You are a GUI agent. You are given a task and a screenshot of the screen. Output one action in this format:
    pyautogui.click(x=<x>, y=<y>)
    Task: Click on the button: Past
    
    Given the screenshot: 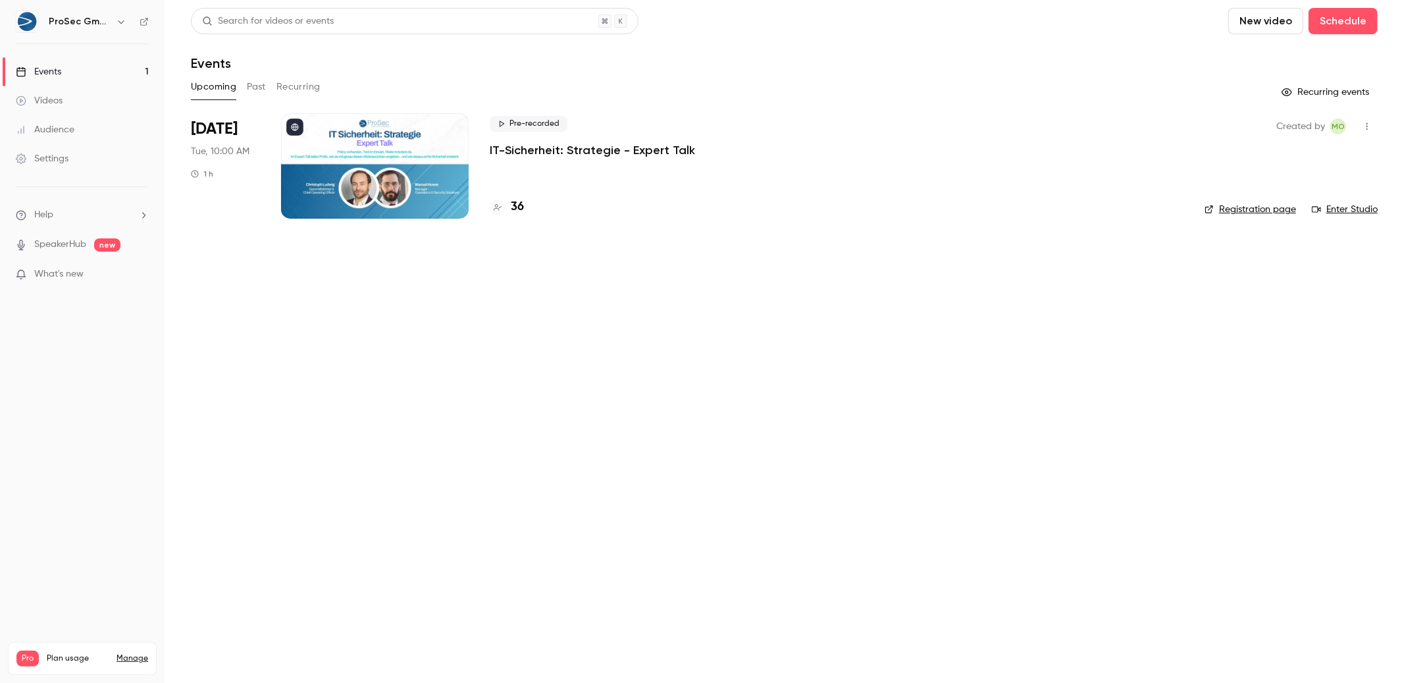 What is the action you would take?
    pyautogui.click(x=256, y=87)
    